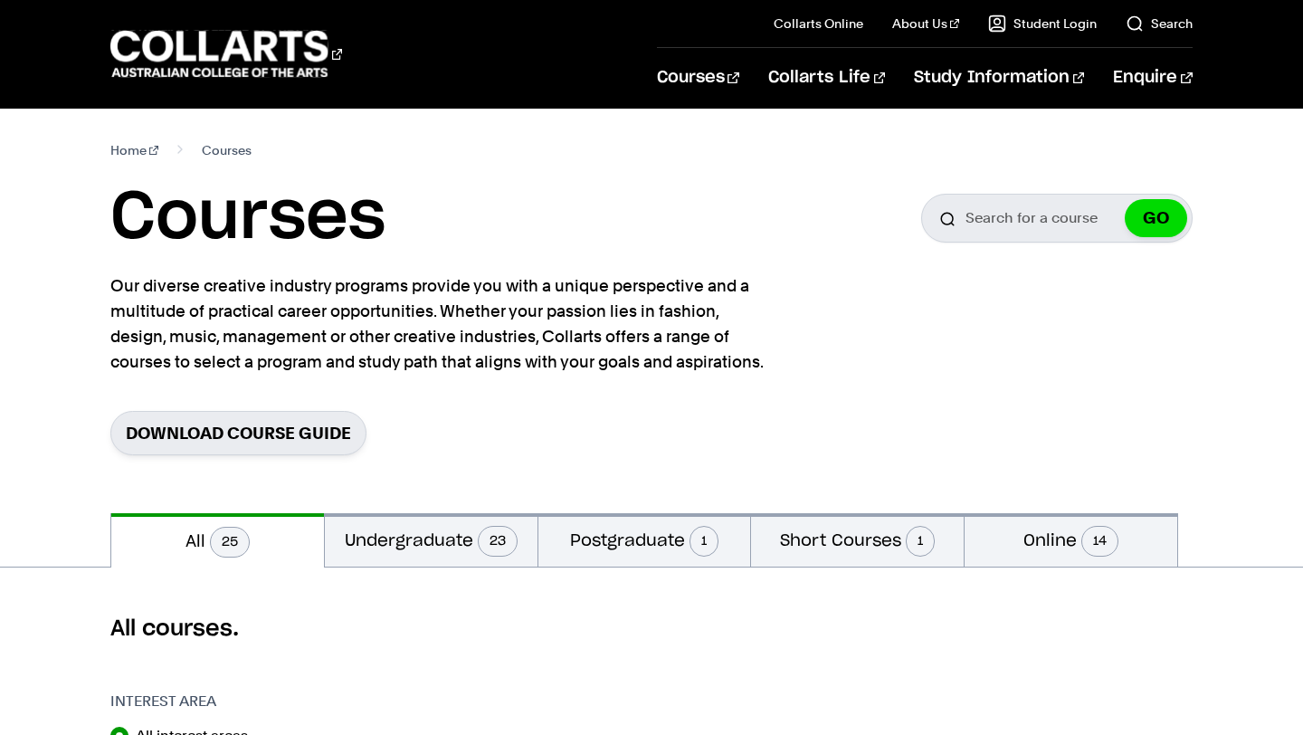 Image resolution: width=1303 pixels, height=735 pixels. Describe the element at coordinates (238, 433) in the screenshot. I see `a: Download Course Guide` at that location.